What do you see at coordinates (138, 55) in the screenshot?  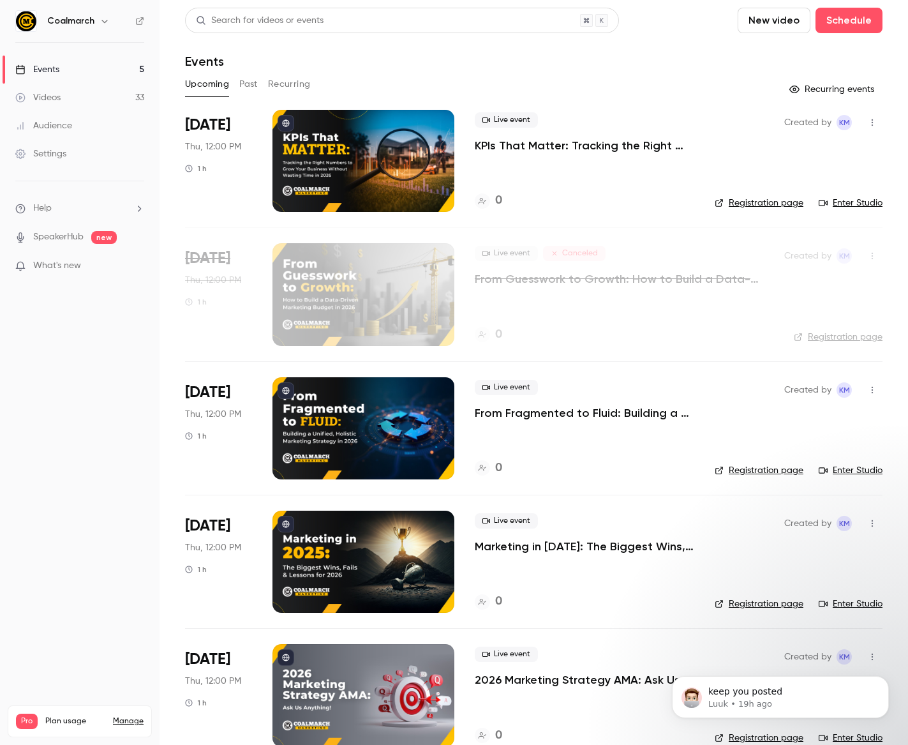 I see `p: Message from Luuk, sent 19h ago` at bounding box center [138, 55].